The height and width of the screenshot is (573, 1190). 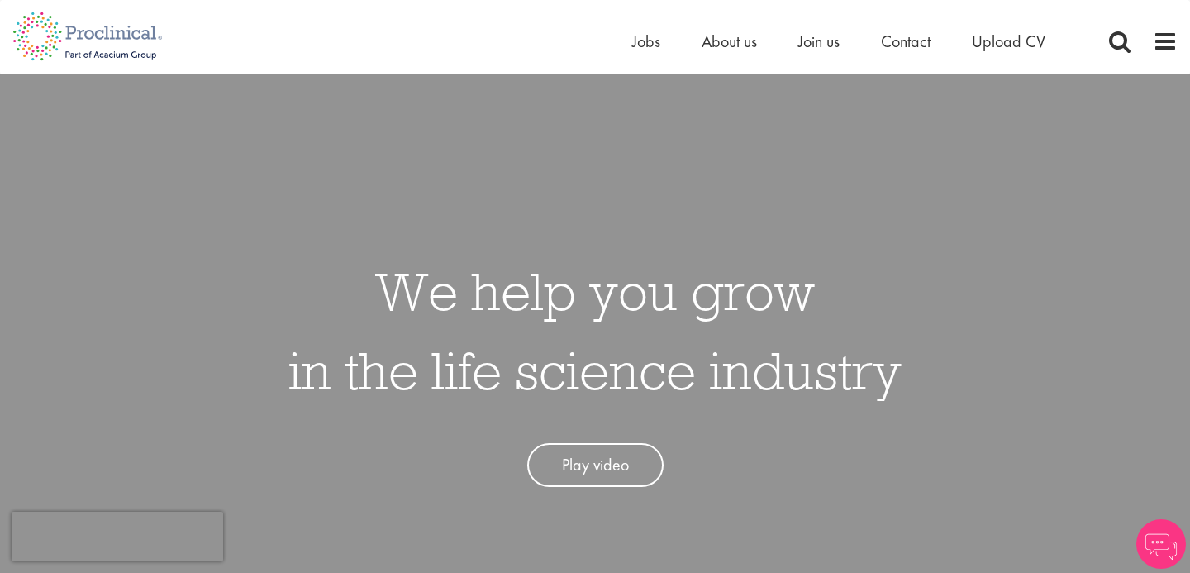 I want to click on span: Upload CV, so click(x=1008, y=41).